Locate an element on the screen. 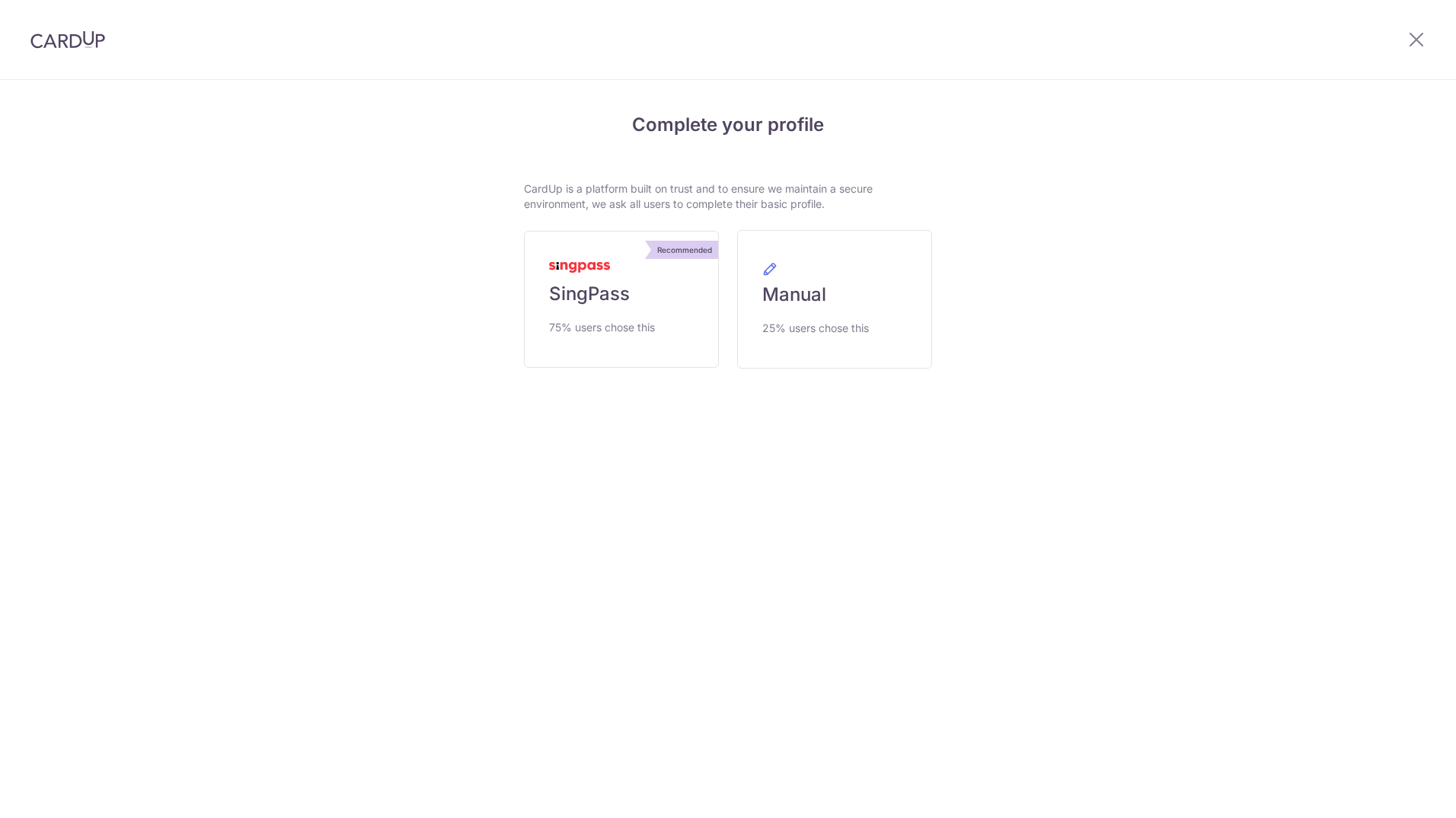 The height and width of the screenshot is (818, 1456). span: 75% users chose this is located at coordinates (602, 328).